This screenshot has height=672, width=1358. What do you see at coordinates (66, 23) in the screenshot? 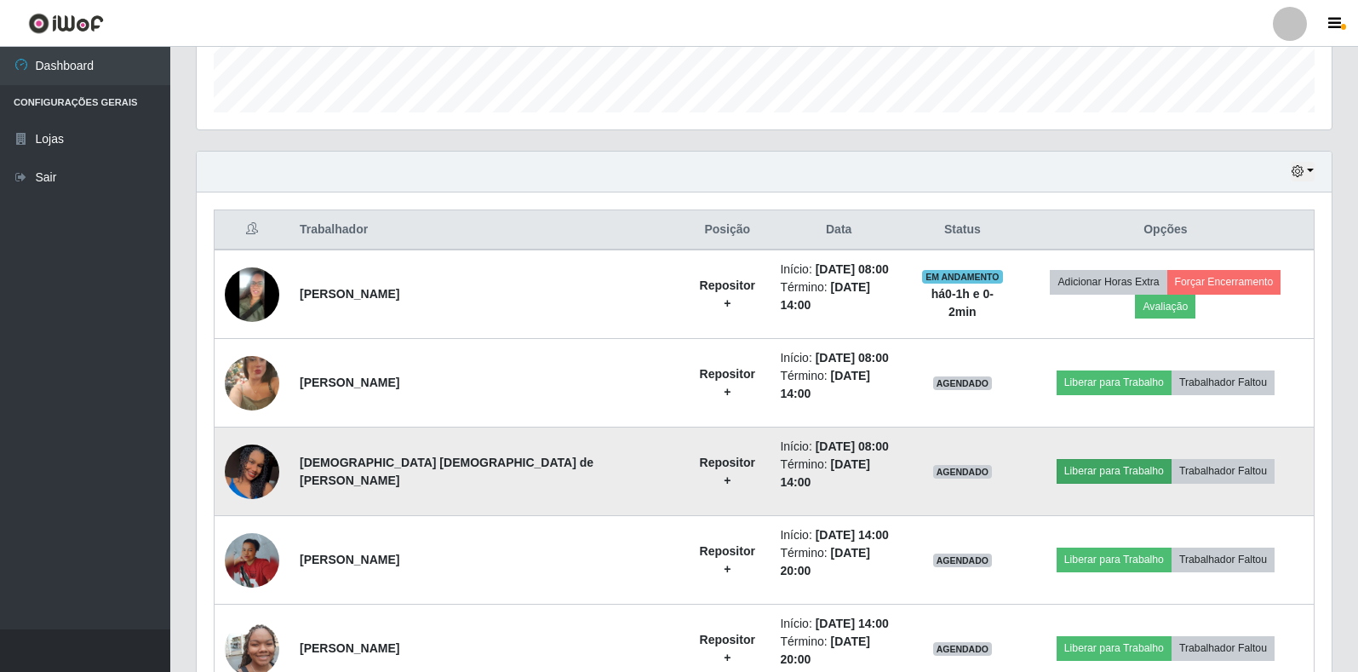
I see `img: CoreUI Logo` at bounding box center [66, 23].